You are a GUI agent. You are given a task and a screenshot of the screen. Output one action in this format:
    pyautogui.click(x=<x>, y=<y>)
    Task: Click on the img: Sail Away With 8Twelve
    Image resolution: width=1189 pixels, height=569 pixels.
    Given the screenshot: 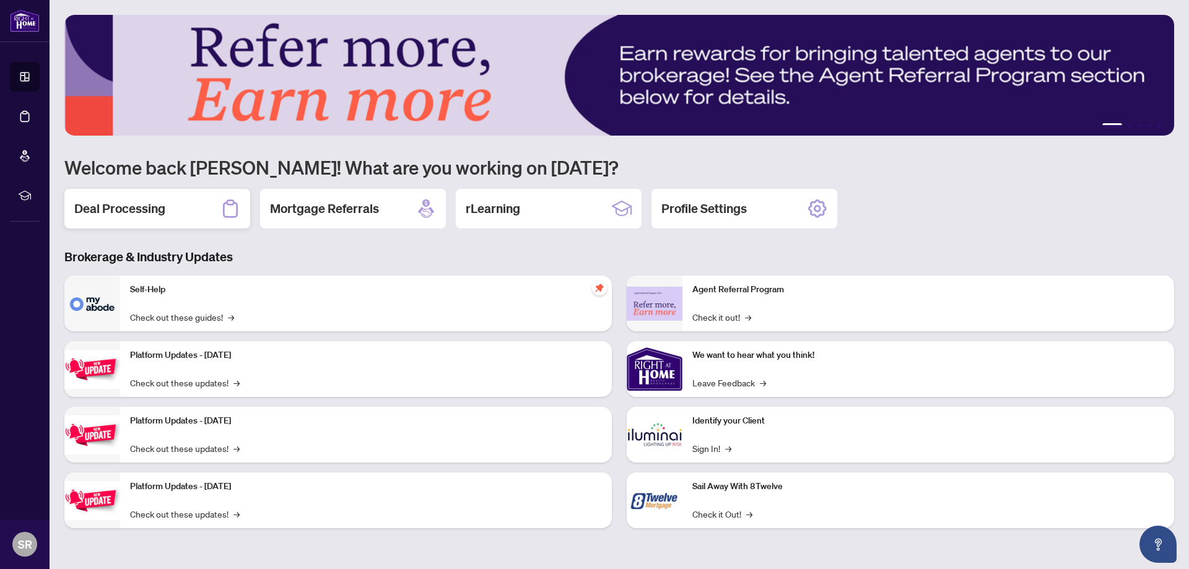 What is the action you would take?
    pyautogui.click(x=655, y=500)
    